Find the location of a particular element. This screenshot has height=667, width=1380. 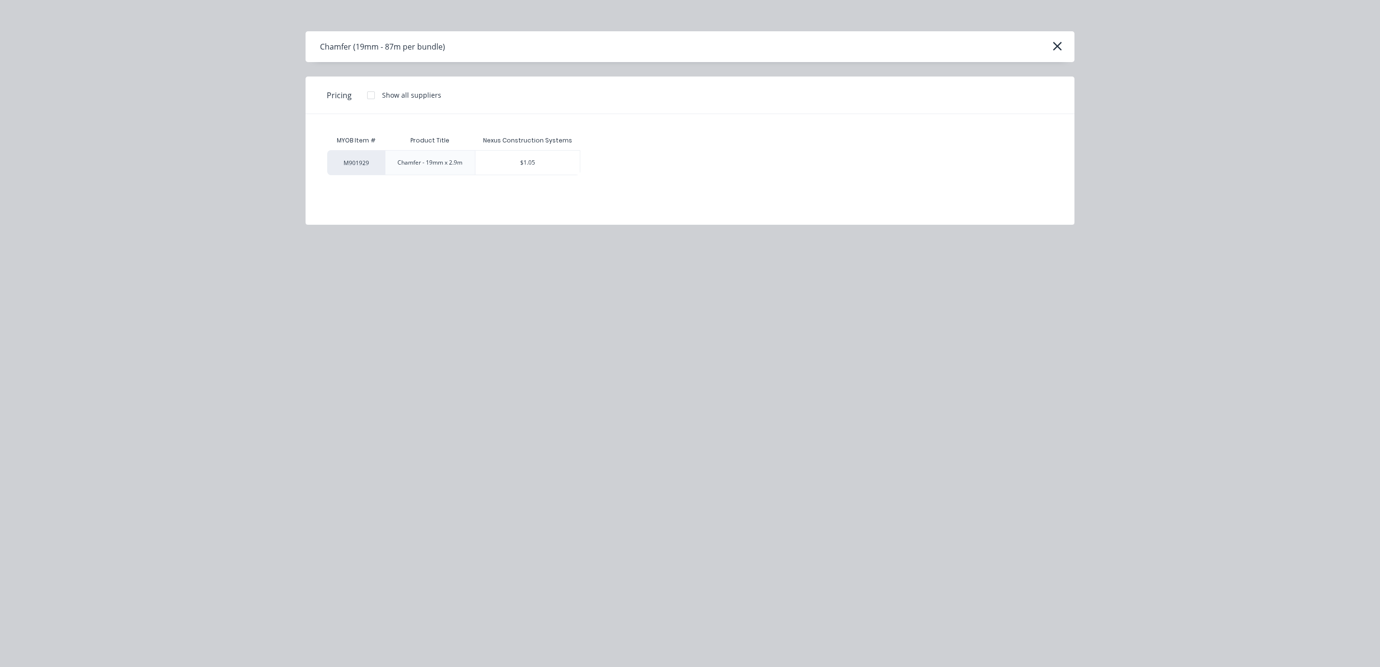

div: Nexus Construction Systems is located at coordinates (528, 141).